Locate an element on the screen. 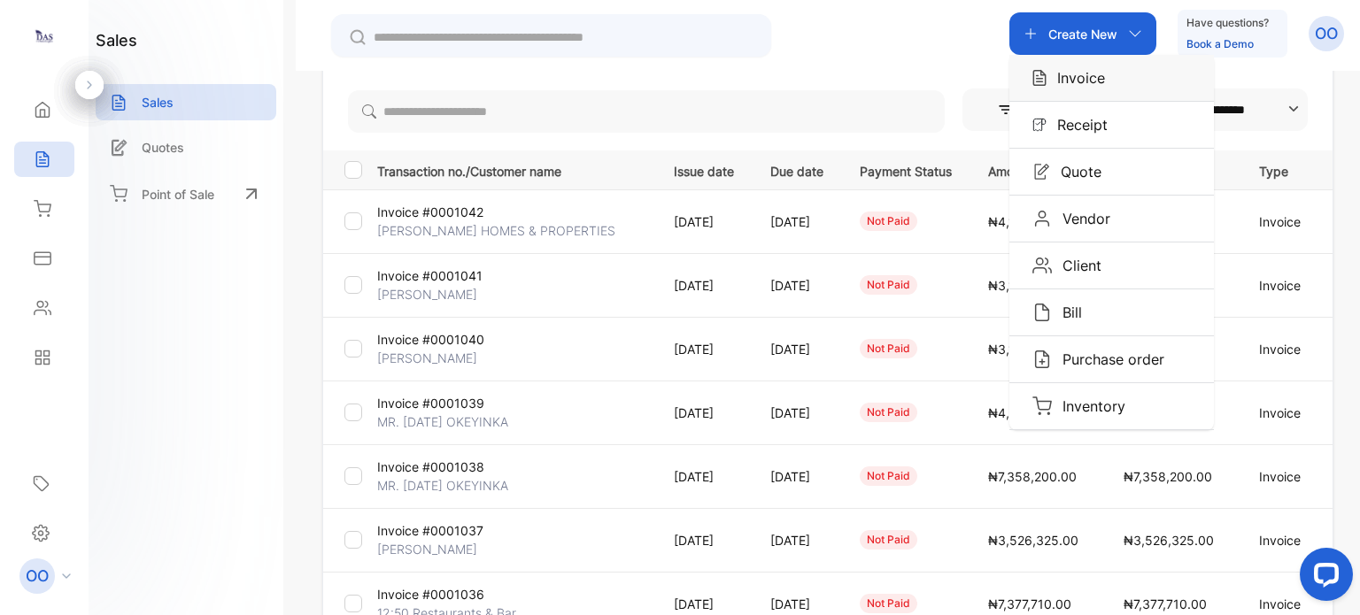 This screenshot has height=615, width=1360. button: Create NewIconInvoiceIconReceiptIconQuoteIconVendorIconClientIconBillIconPurchase orderIconInventory is located at coordinates (1083, 34).